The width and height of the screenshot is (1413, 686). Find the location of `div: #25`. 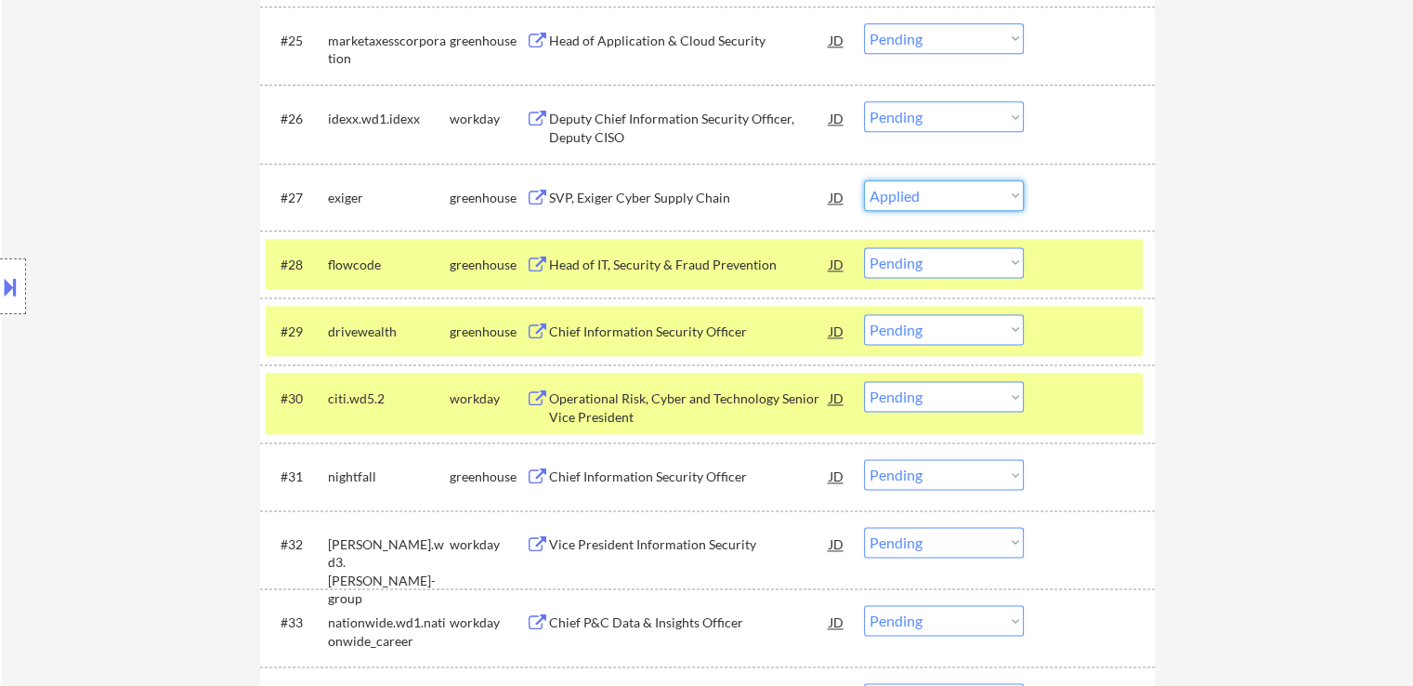

div: #25 is located at coordinates (296, 41).